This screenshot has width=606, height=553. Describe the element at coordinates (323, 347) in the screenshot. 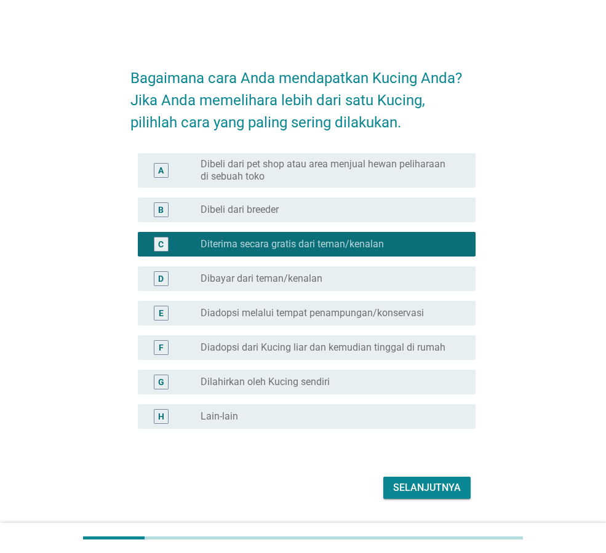

I see `label: Diadopsi dari Kucing liar dan kemudian tinggal di rumah` at that location.